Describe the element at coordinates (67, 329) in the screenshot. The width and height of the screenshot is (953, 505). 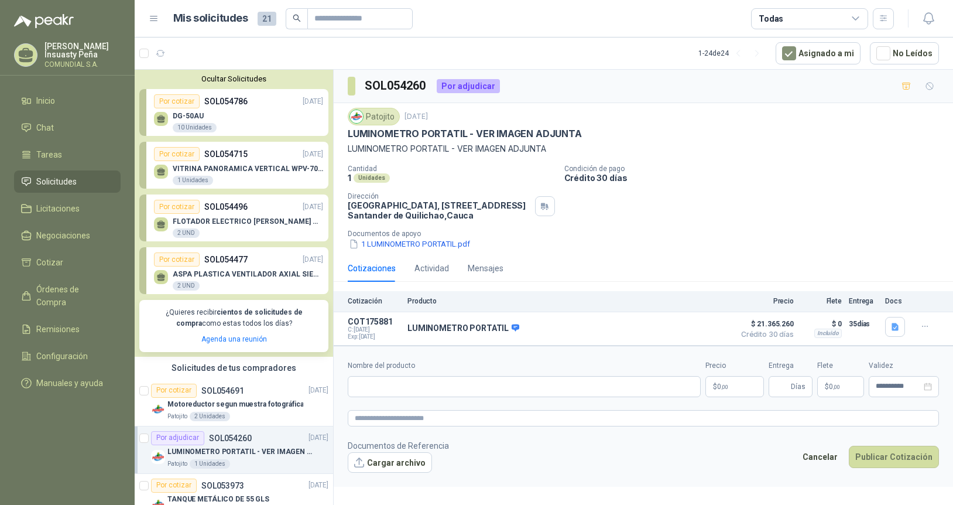
I see `a: Remisiones` at that location.